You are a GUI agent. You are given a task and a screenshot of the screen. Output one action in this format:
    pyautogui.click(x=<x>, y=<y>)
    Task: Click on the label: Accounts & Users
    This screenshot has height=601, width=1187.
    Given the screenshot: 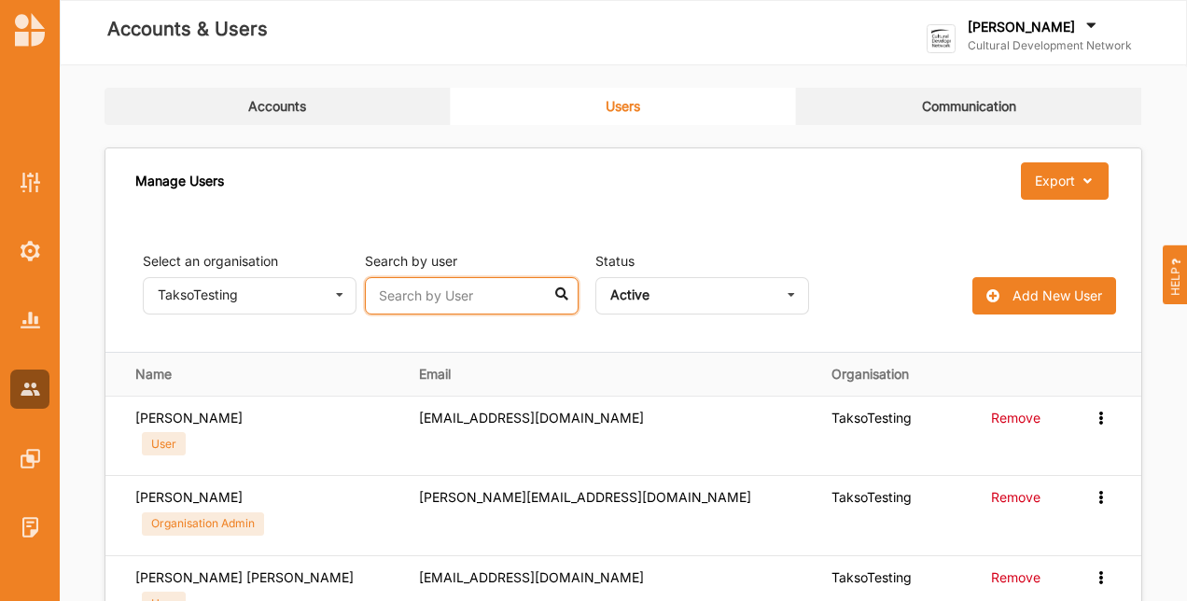 What is the action you would take?
    pyautogui.click(x=188, y=29)
    